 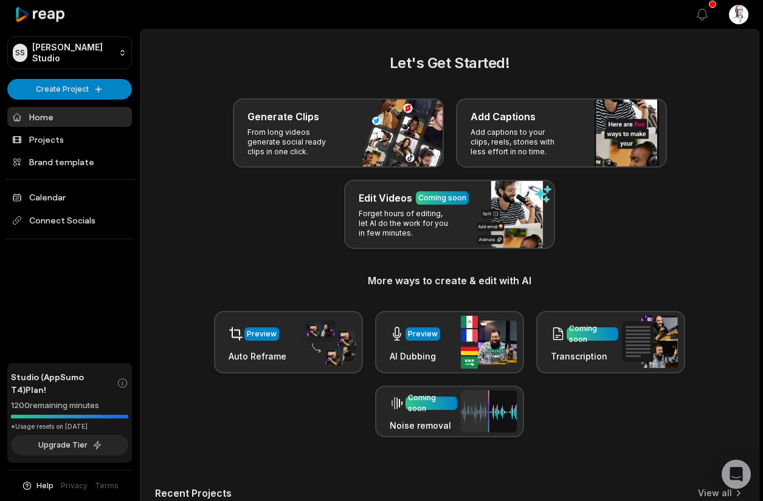 What do you see at coordinates (415, 356) in the screenshot?
I see `h3: AI Dubbing` at bounding box center [415, 356].